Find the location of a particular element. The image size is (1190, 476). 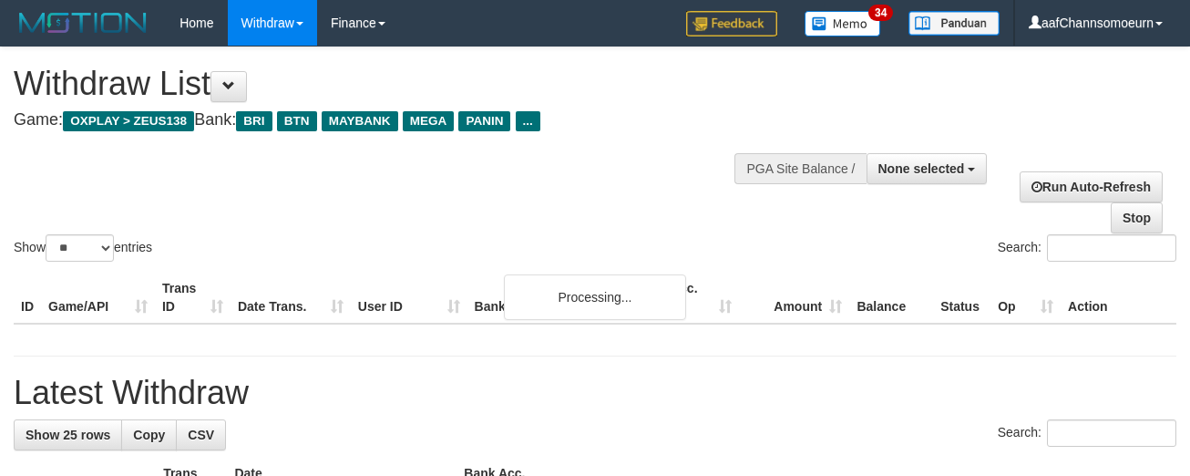

img: panduan.png is located at coordinates (954, 23).